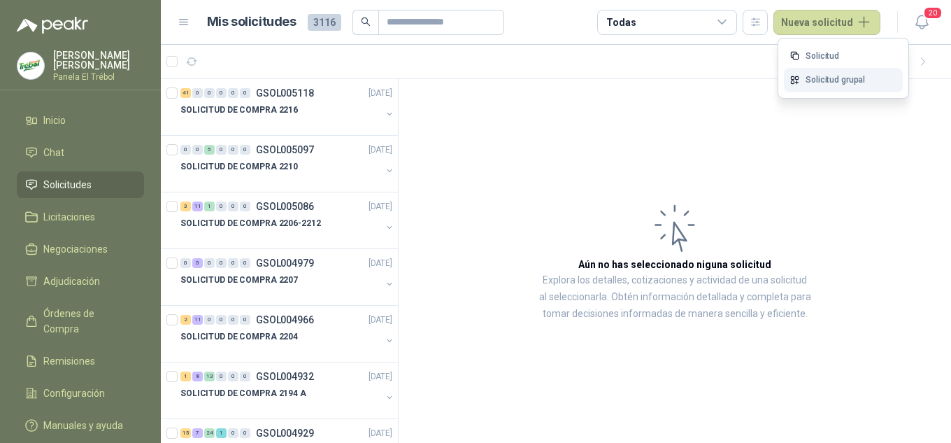  I want to click on div: 24, so click(209, 433).